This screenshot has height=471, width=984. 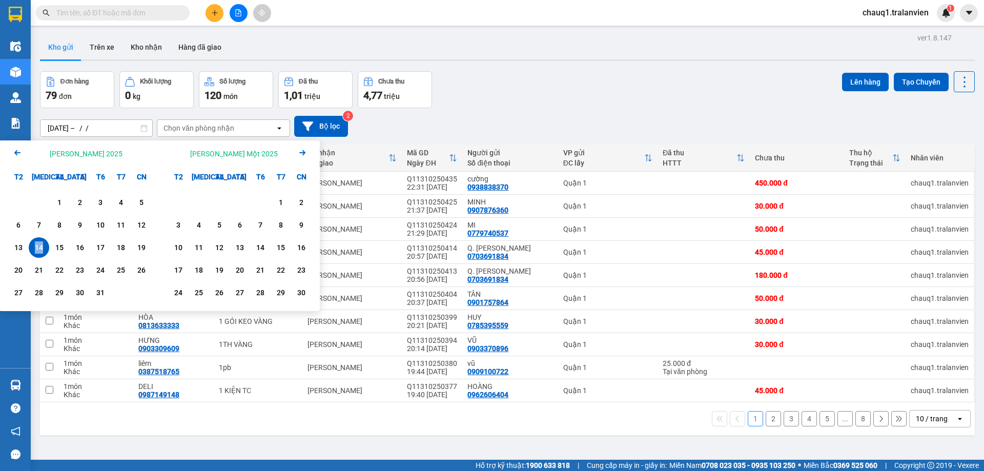 What do you see at coordinates (141, 248) in the screenshot?
I see `div: Choose Chủ Nhật, tháng 10 19 2025. It's available.` at bounding box center [141, 248].